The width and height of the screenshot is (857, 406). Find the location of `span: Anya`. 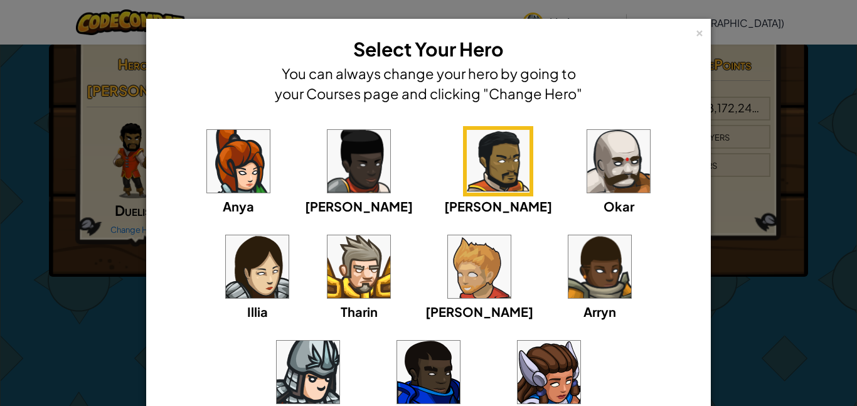

span: Anya is located at coordinates (239, 206).